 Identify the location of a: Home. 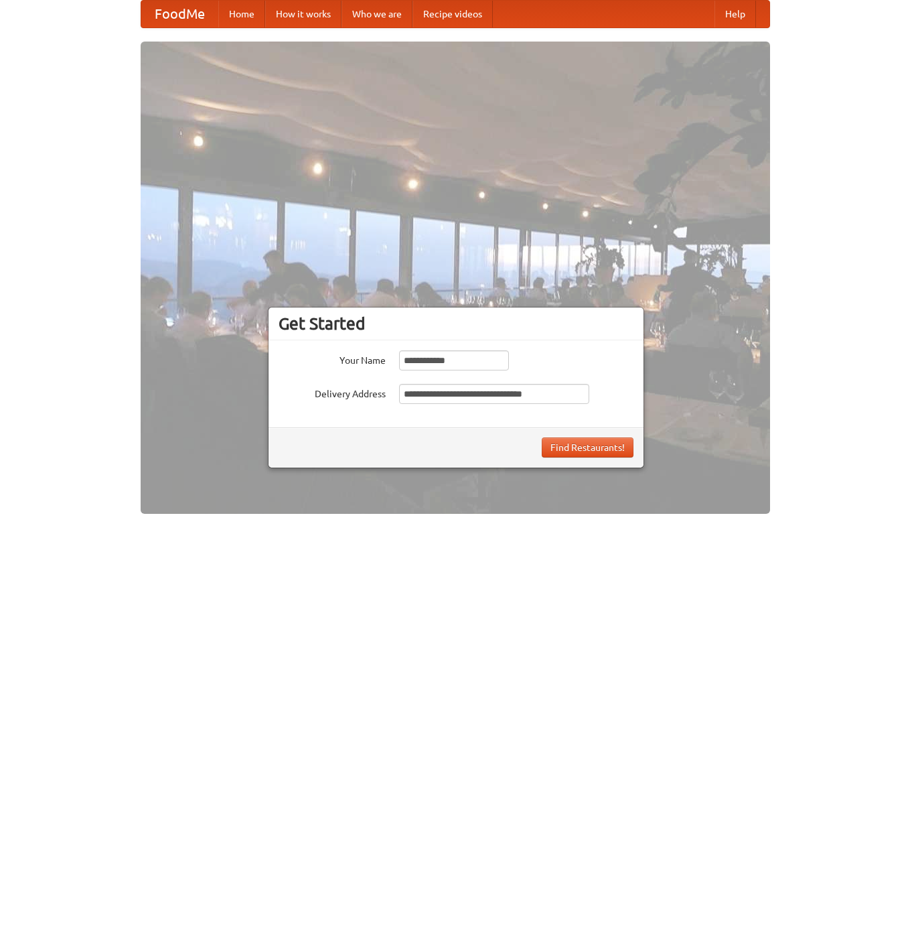
(242, 14).